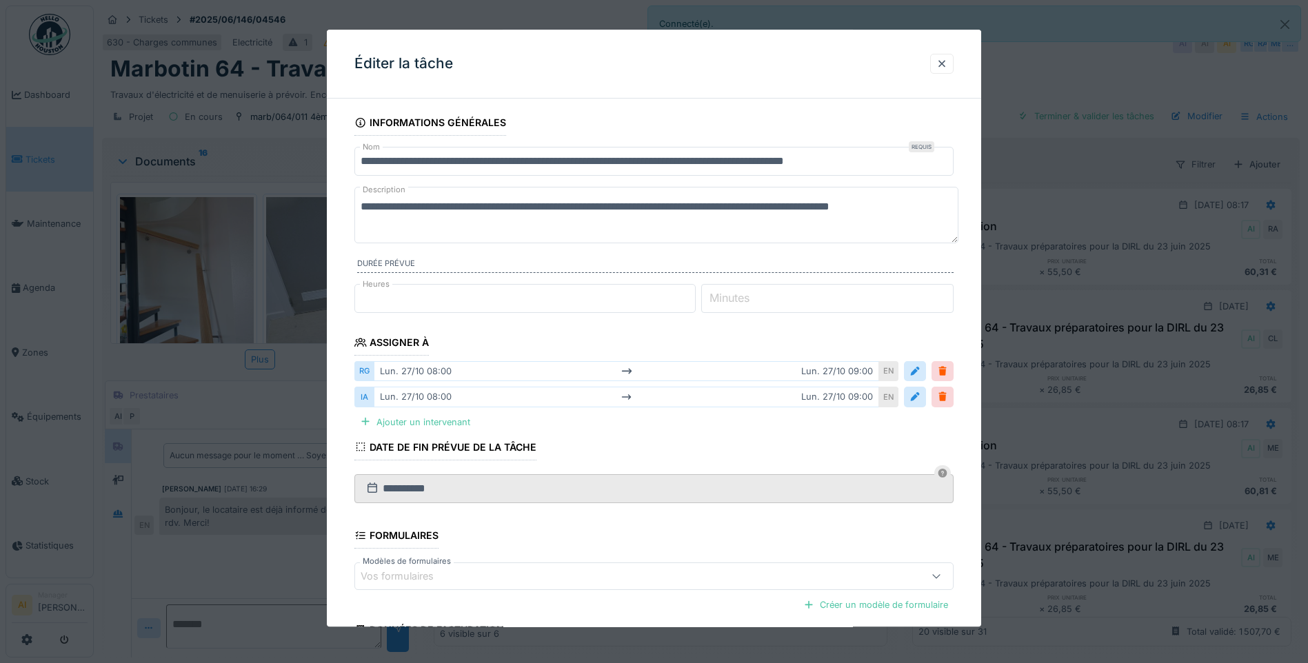  Describe the element at coordinates (384, 190) in the screenshot. I see `label: Description` at that location.